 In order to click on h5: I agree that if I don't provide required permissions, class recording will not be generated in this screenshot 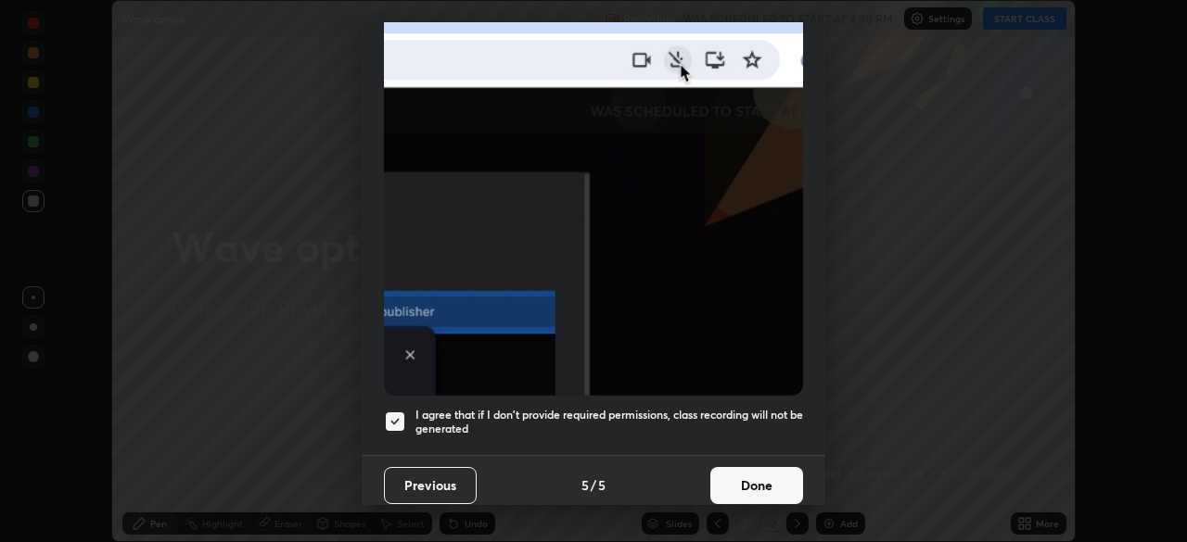, I will do `click(609, 422)`.